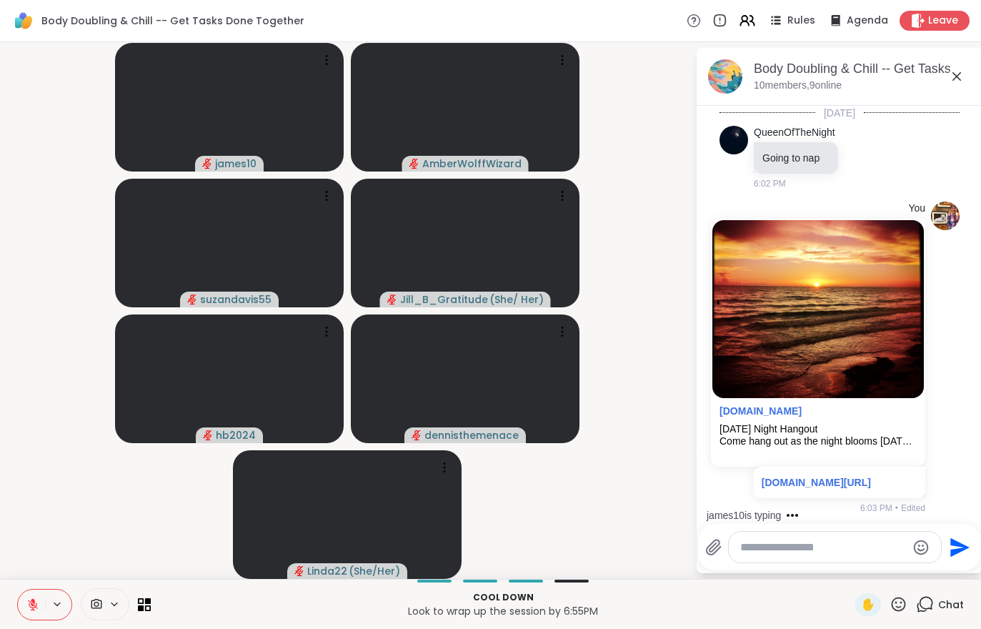 The width and height of the screenshot is (981, 629). I want to click on span: Leave, so click(943, 21).